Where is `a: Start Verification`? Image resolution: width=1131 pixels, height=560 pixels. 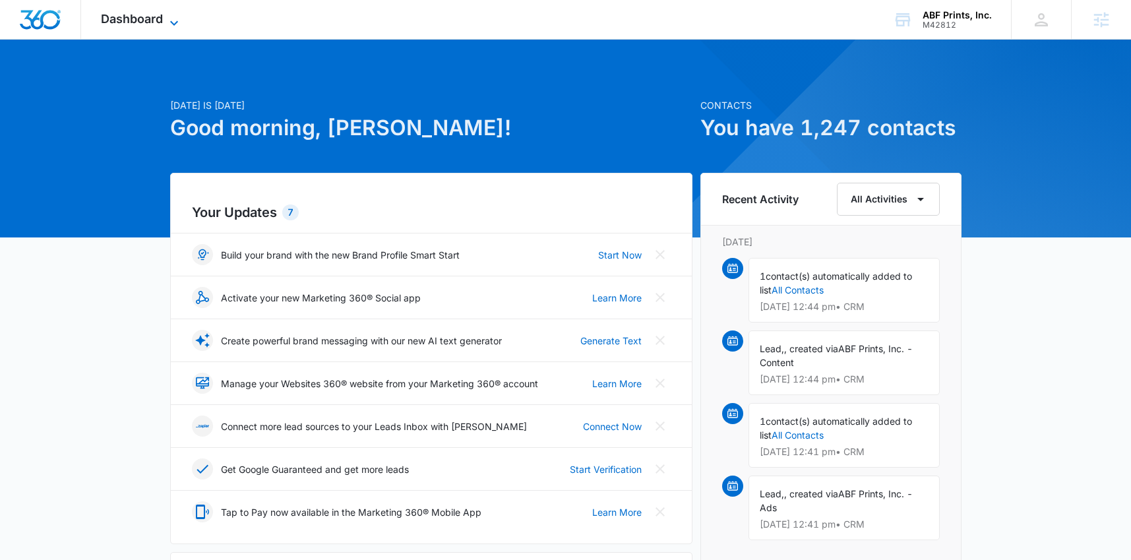 a: Start Verification is located at coordinates (605, 469).